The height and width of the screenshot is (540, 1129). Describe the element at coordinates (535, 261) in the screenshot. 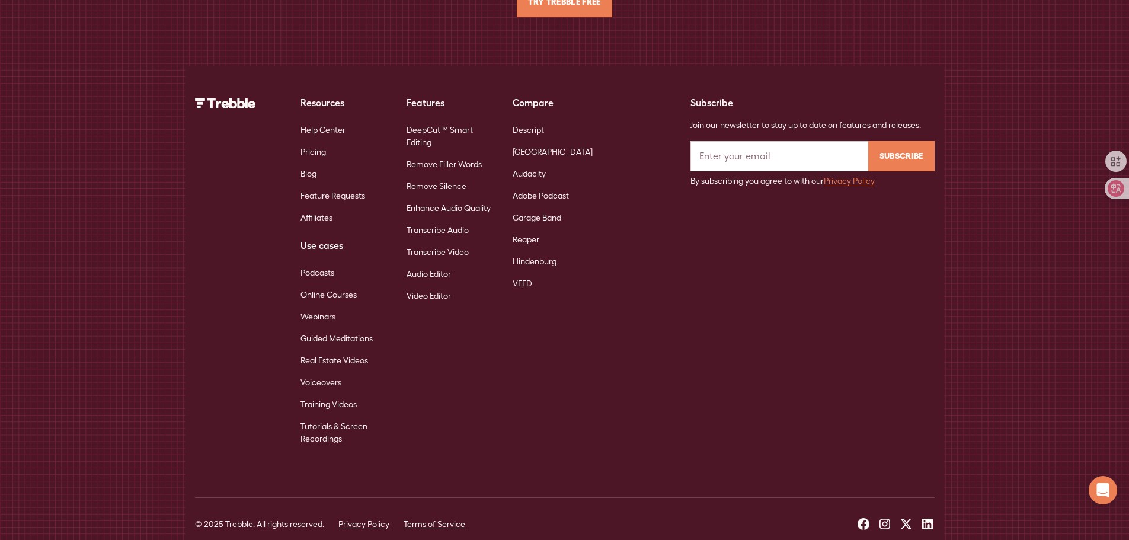

I see `a: Hindenburg` at that location.